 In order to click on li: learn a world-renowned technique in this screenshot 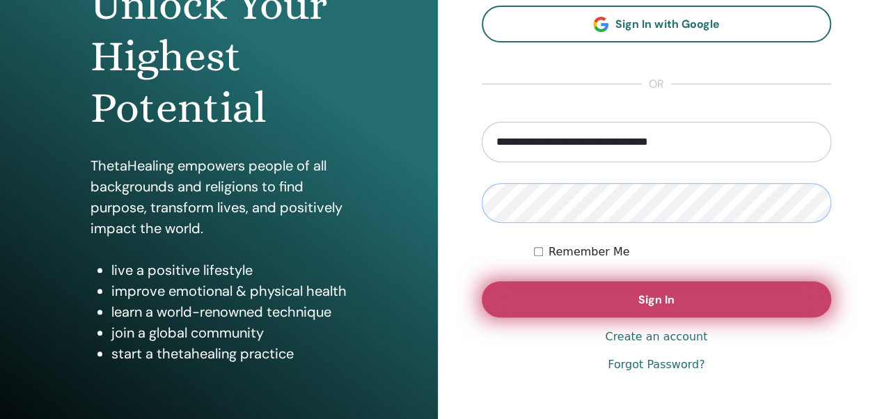, I will do `click(229, 312)`.